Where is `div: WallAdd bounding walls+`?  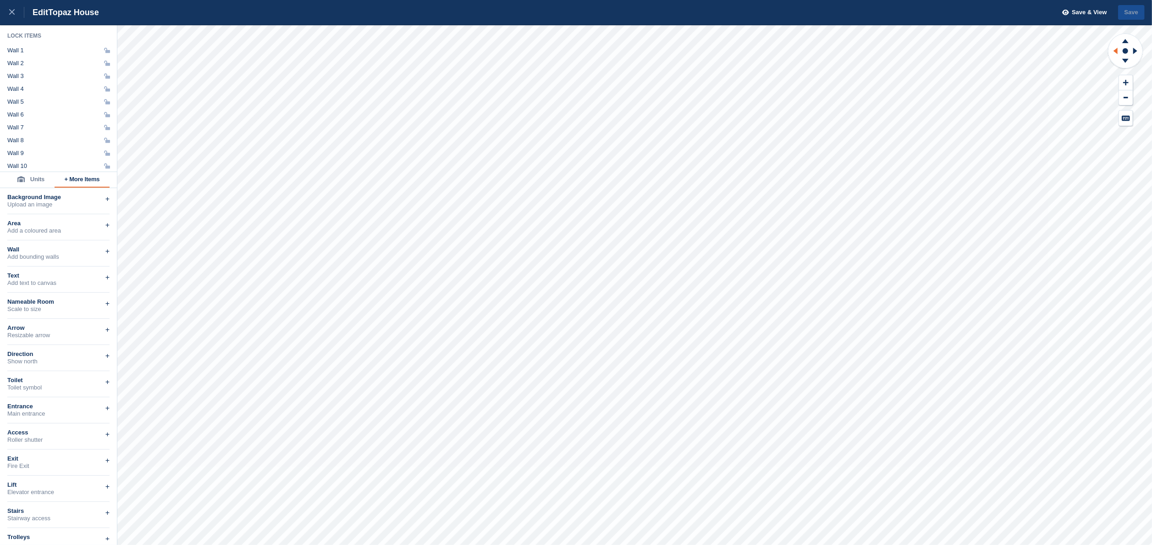 div: WallAdd bounding walls+ is located at coordinates (58, 253).